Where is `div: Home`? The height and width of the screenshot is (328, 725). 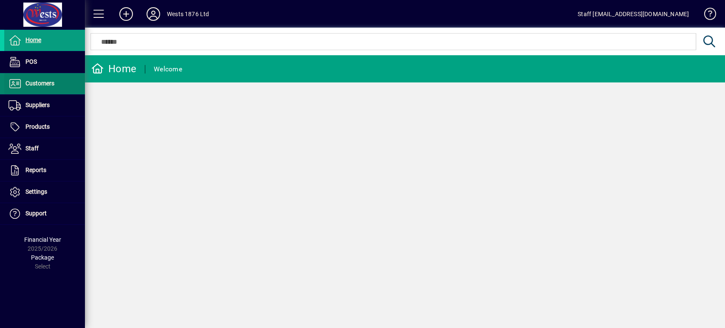 div: Home is located at coordinates (114, 69).